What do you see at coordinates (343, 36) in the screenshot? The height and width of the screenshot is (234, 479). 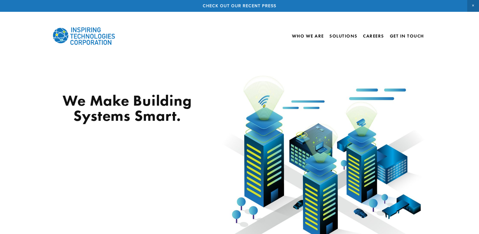 I see `a: Solutions` at bounding box center [343, 36].